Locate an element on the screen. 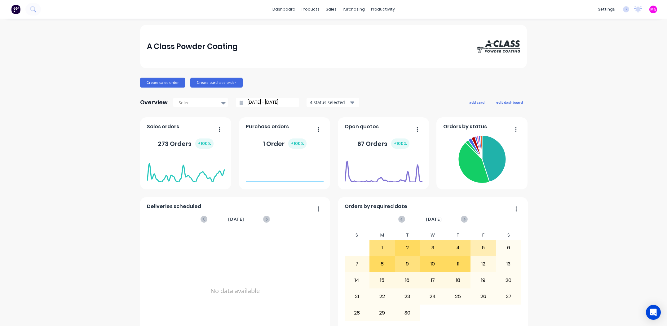 The width and height of the screenshot is (667, 326). div: 11 is located at coordinates (458, 264).